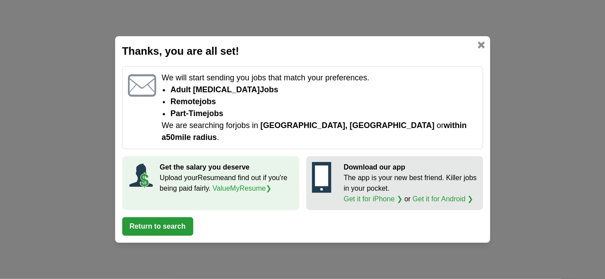 This screenshot has height=279, width=605. Describe the element at coordinates (319, 78) in the screenshot. I see `p: We will start sending you jobs that match your preferences.` at that location.